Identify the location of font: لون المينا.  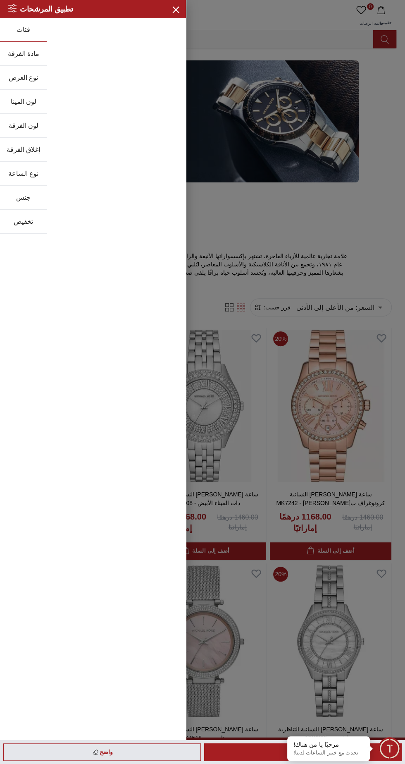
(24, 101).